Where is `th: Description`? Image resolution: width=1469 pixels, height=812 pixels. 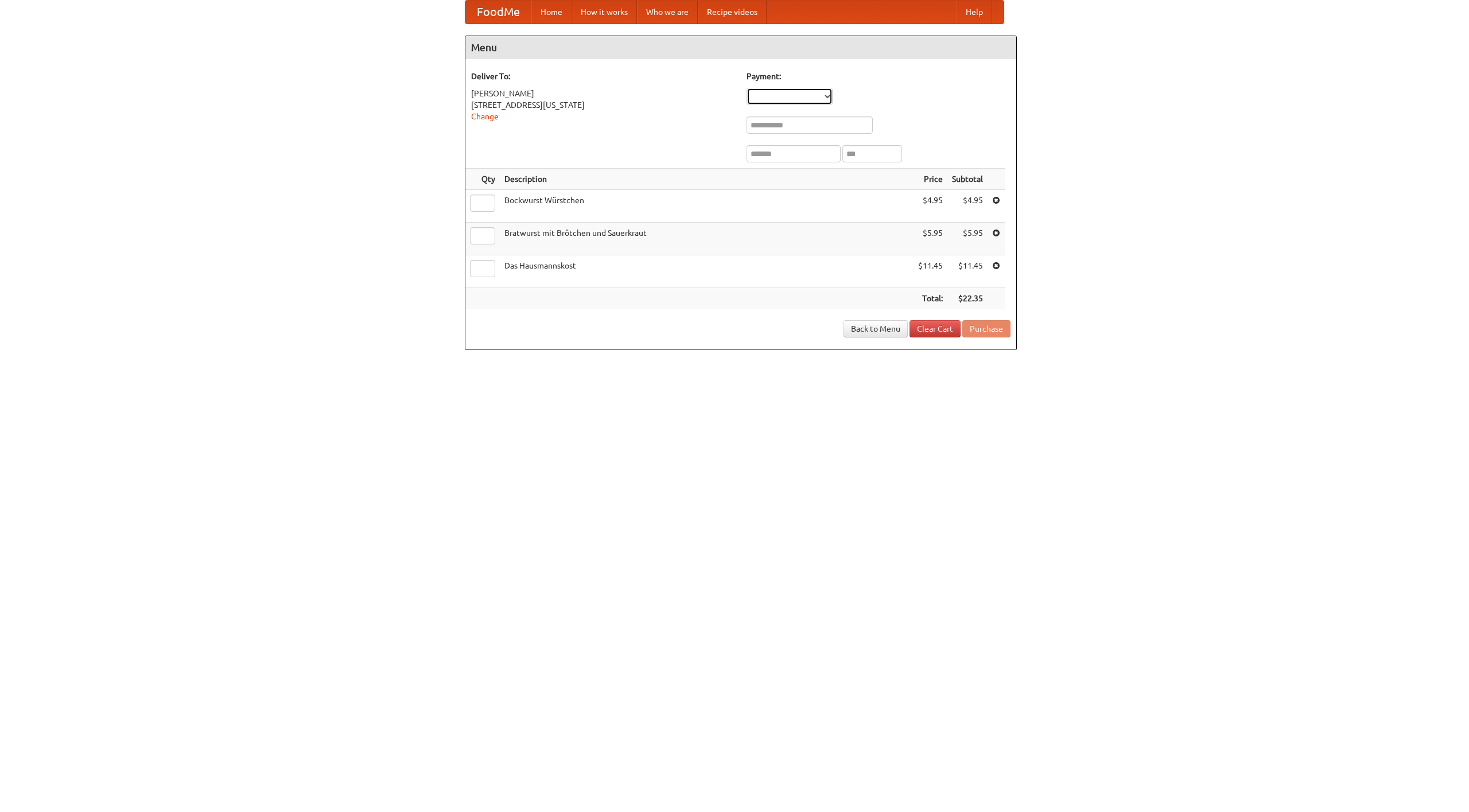 th: Description is located at coordinates (706, 179).